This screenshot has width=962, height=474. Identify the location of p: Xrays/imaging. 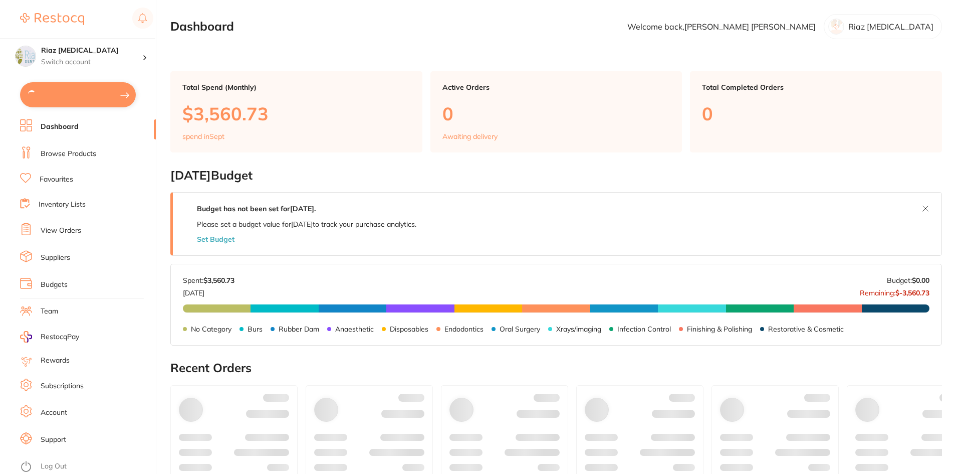
(579, 328).